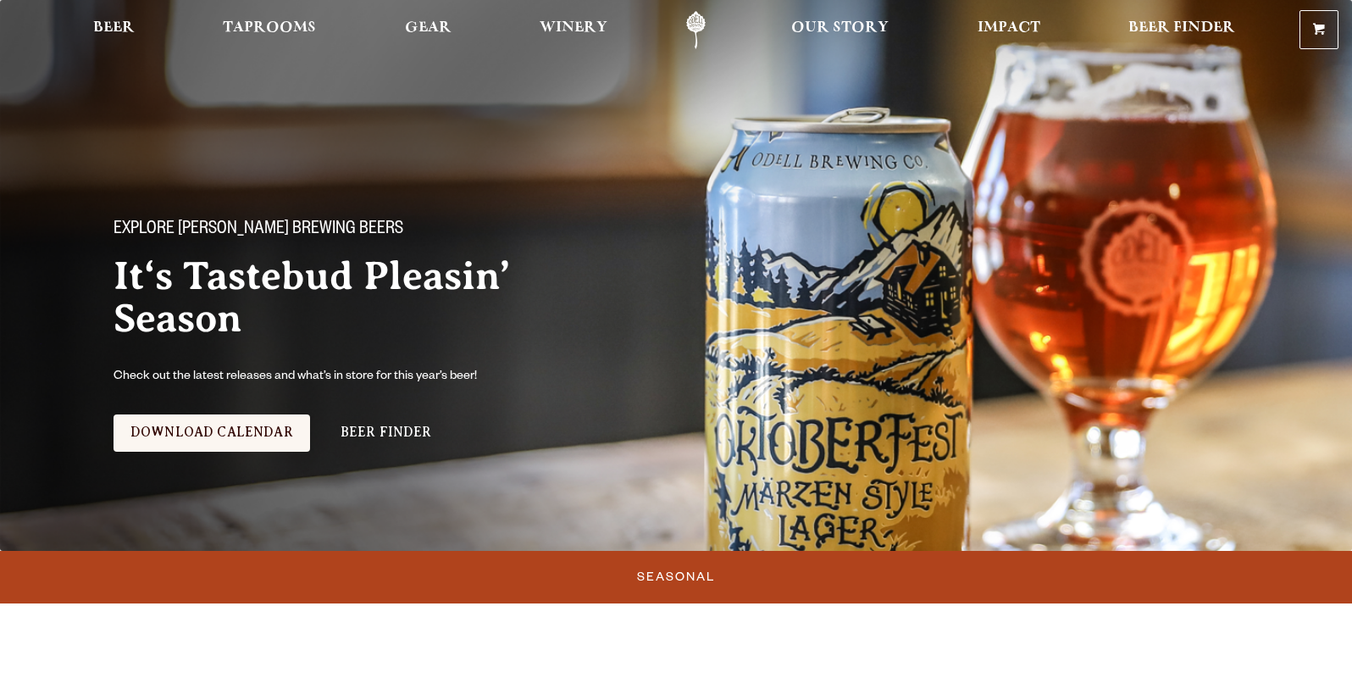 Image resolution: width=1352 pixels, height=684 pixels. Describe the element at coordinates (428, 28) in the screenshot. I see `span: Gear` at that location.